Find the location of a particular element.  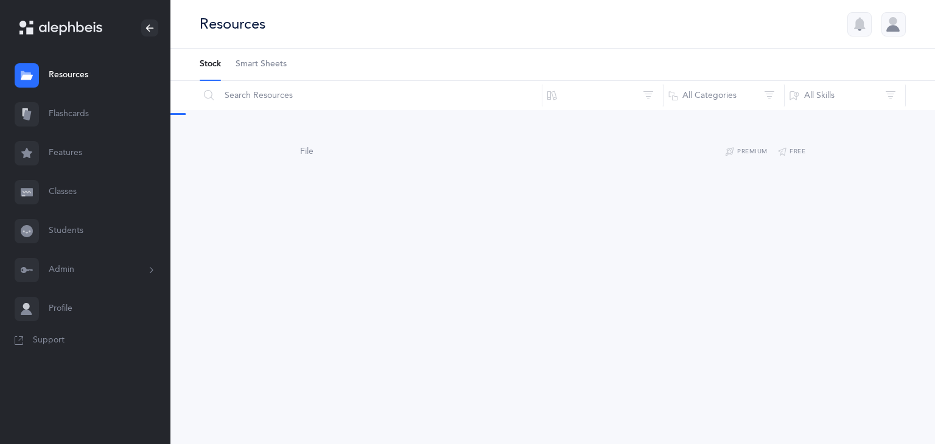

button: All Categories is located at coordinates (724, 96).